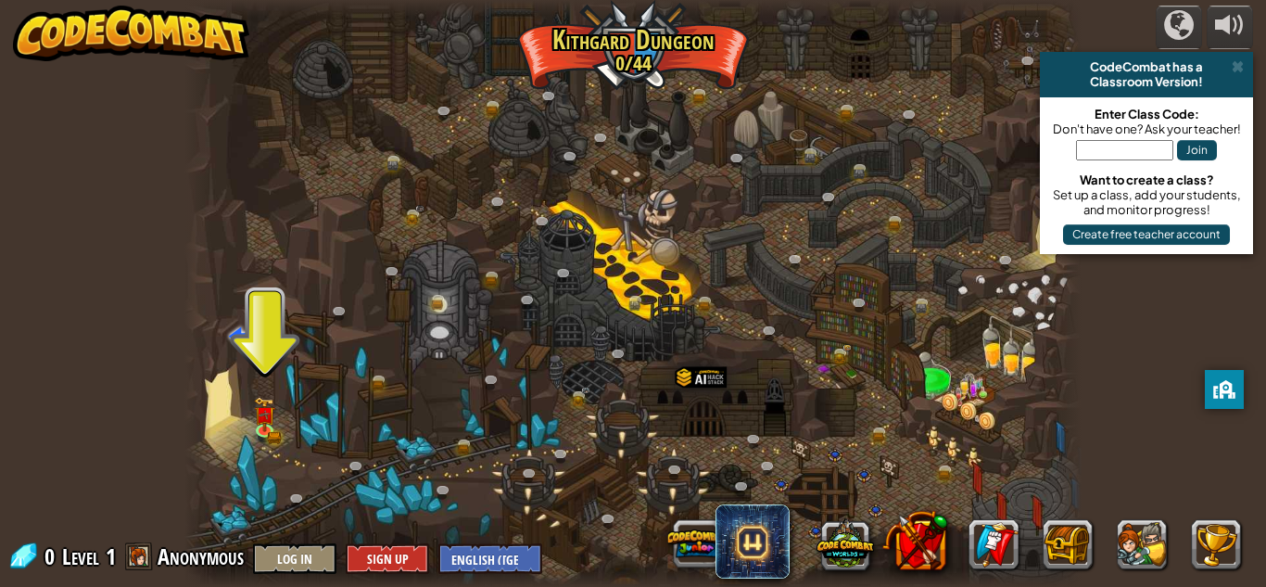  I want to click on div: Want to create a class?, so click(1147, 180).